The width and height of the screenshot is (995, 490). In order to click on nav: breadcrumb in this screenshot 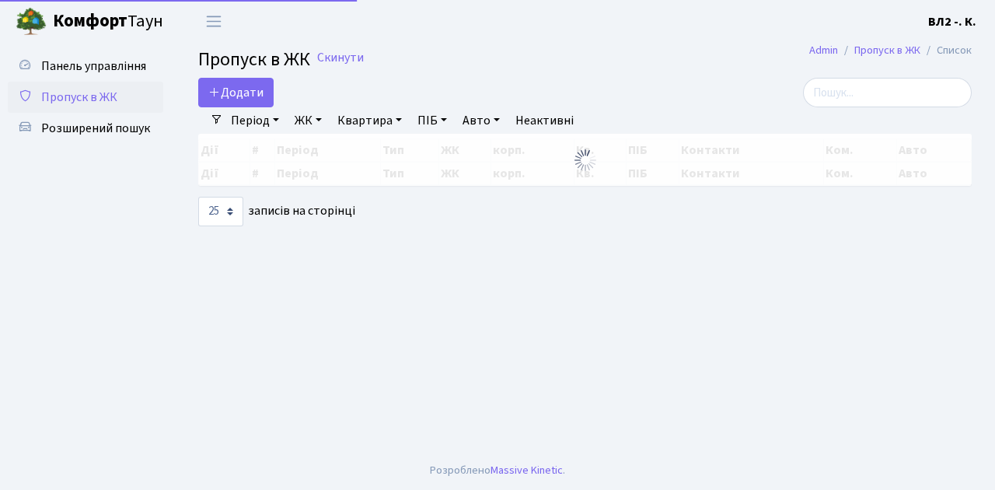, I will do `click(890, 51)`.